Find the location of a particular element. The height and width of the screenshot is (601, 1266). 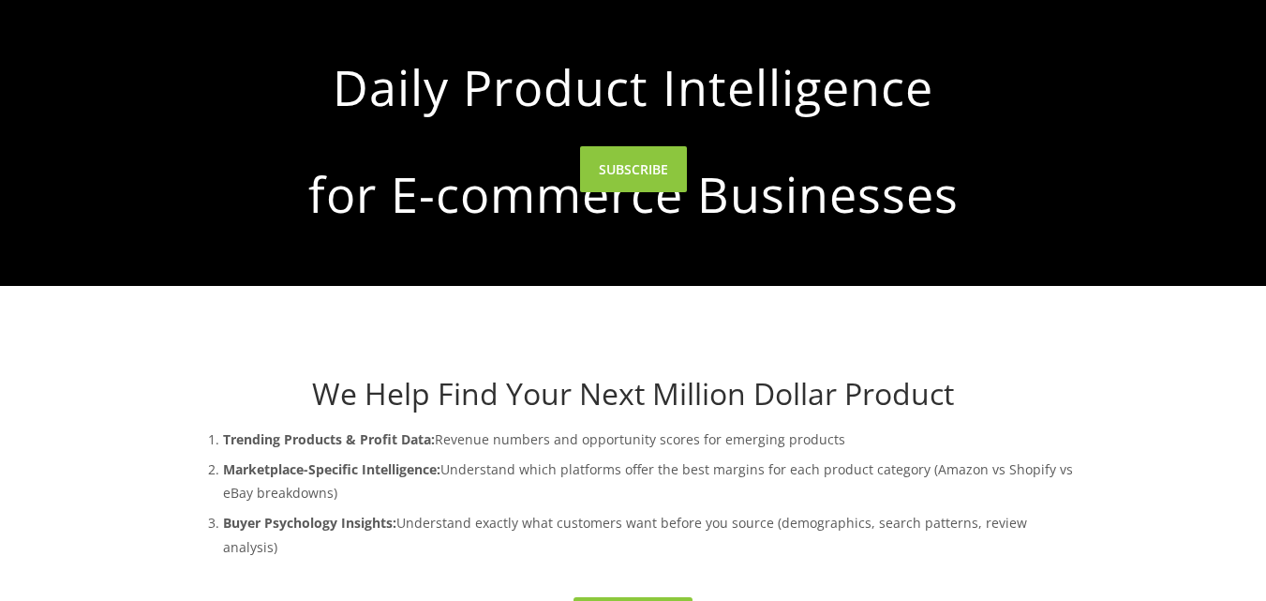

p: Understand which platforms offer the best margins for each product category (Amazon vs Shopify vs... is located at coordinates (652, 481).